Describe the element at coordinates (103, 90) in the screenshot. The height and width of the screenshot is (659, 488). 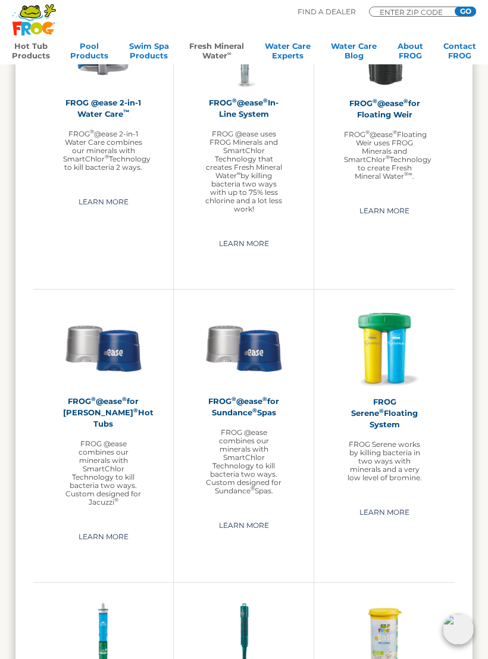
I see `a: FROG @ease 2-in-1 Water Care™FROG®@ease 2-in-1 Water Care combines our minerals with SmartChlor®T...` at that location.